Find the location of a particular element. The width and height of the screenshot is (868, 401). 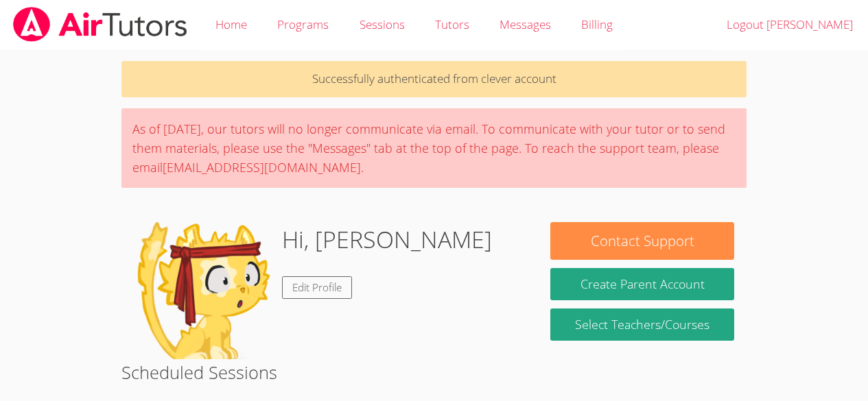

img: default.png is located at coordinates (202, 291).